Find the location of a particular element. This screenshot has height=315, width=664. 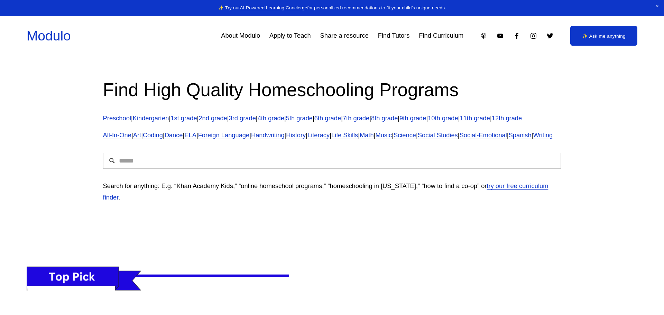

a: try our free curriculum finder is located at coordinates (326, 192).